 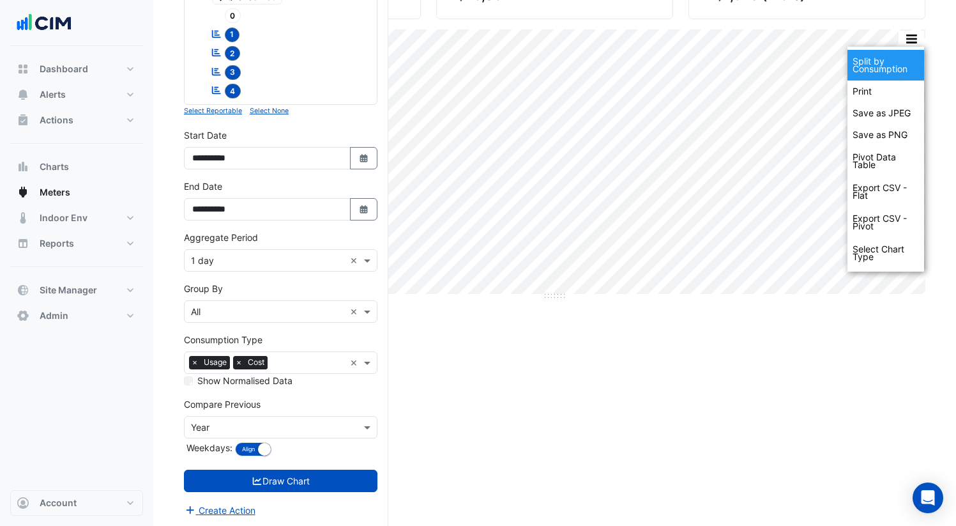 What do you see at coordinates (222, 404) in the screenshot?
I see `label: Compare Previous` at bounding box center [222, 404].